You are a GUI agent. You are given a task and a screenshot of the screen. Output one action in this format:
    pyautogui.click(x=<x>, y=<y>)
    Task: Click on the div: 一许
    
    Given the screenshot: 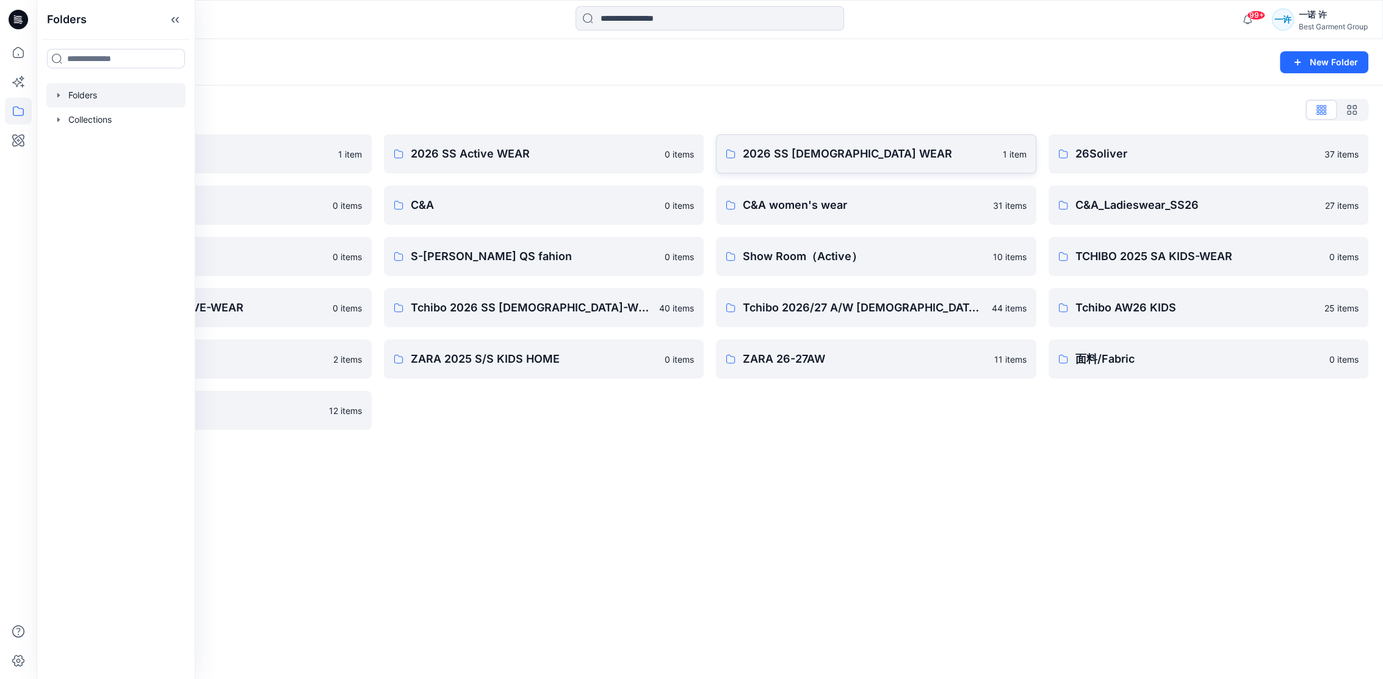 What is the action you would take?
    pyautogui.click(x=1283, y=20)
    